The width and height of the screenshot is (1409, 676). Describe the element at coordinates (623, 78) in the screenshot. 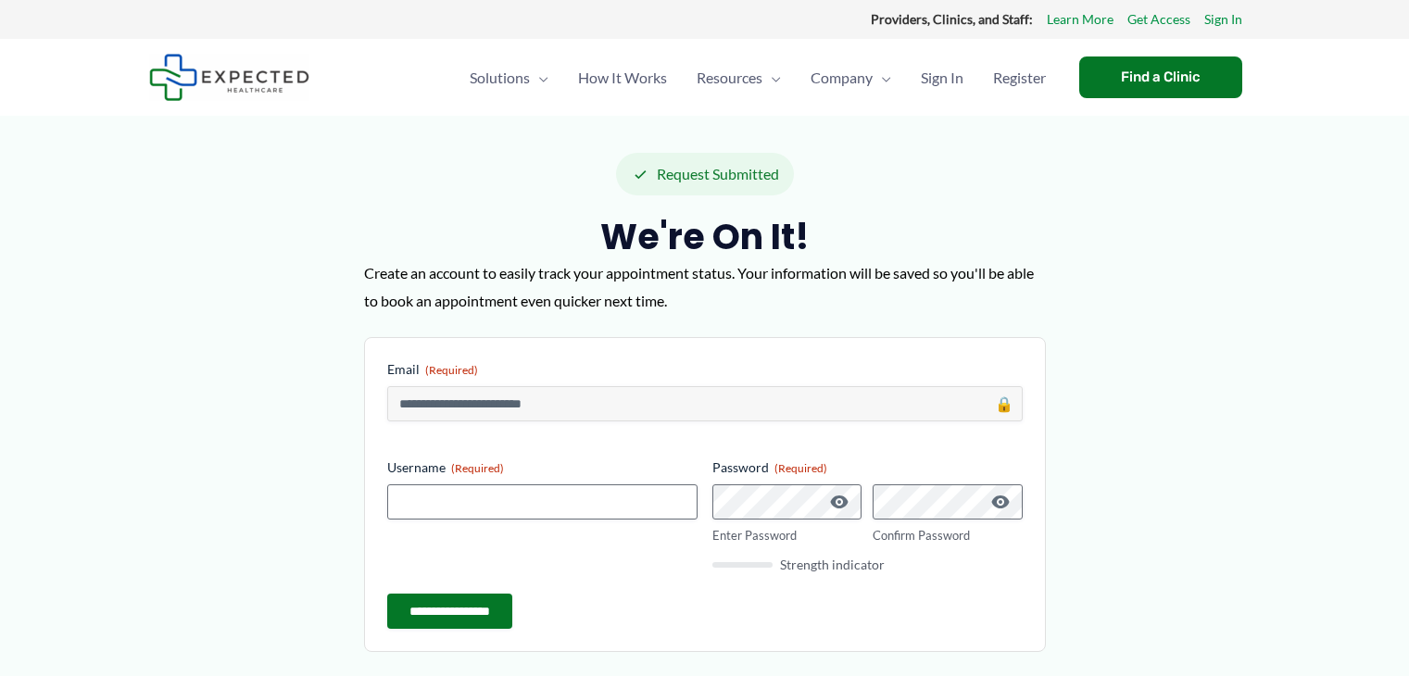

I see `a: How It Works` at that location.